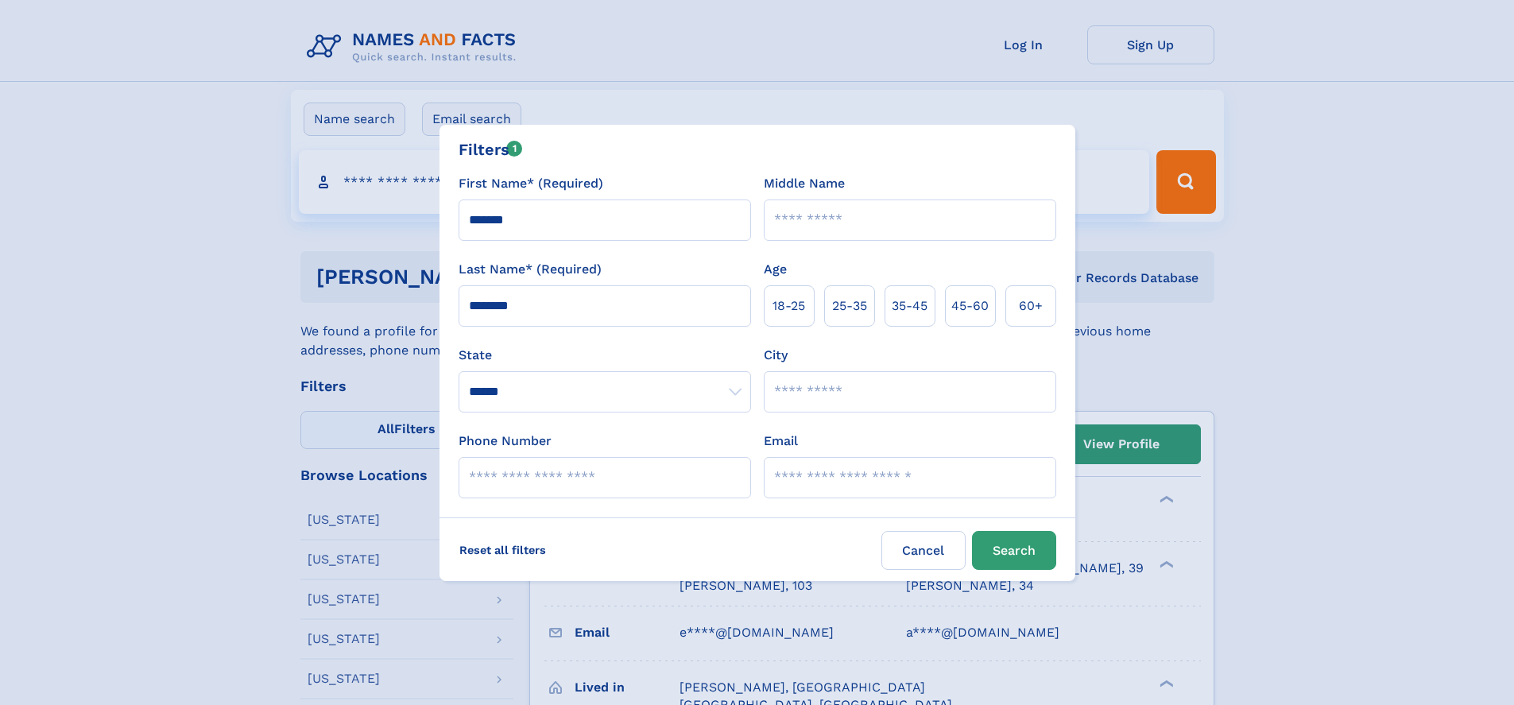 This screenshot has height=705, width=1514. Describe the element at coordinates (776, 355) in the screenshot. I see `label: City` at that location.